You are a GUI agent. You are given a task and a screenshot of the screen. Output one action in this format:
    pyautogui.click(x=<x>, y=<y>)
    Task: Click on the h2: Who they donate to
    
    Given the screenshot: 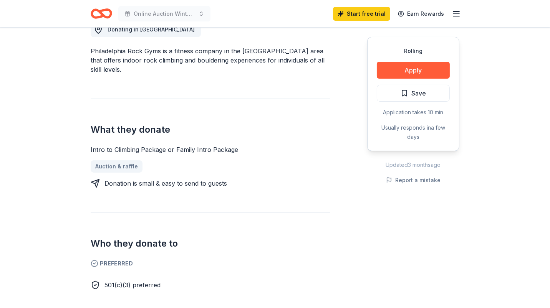 What is the action you would take?
    pyautogui.click(x=210, y=244)
    